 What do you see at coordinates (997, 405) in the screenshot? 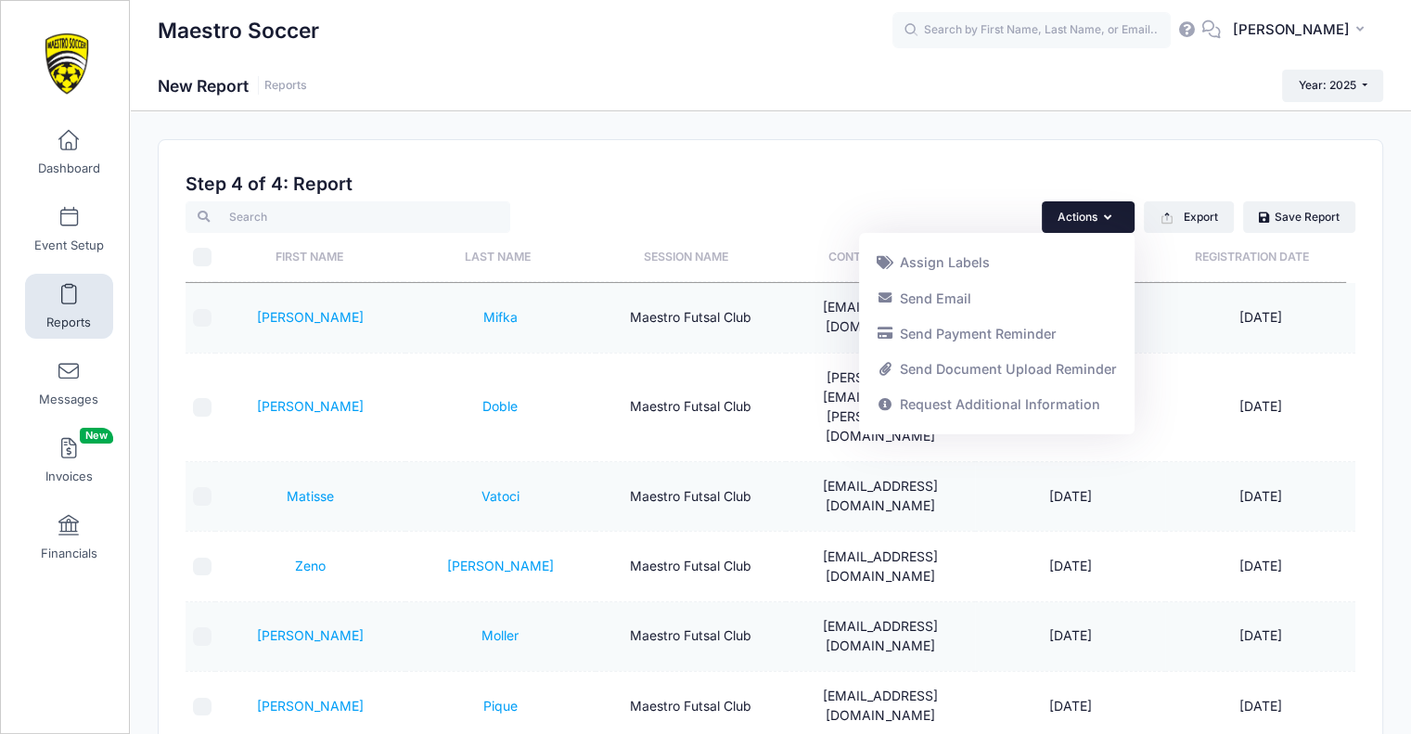
I see `a: Request Additional Information` at bounding box center [997, 405].